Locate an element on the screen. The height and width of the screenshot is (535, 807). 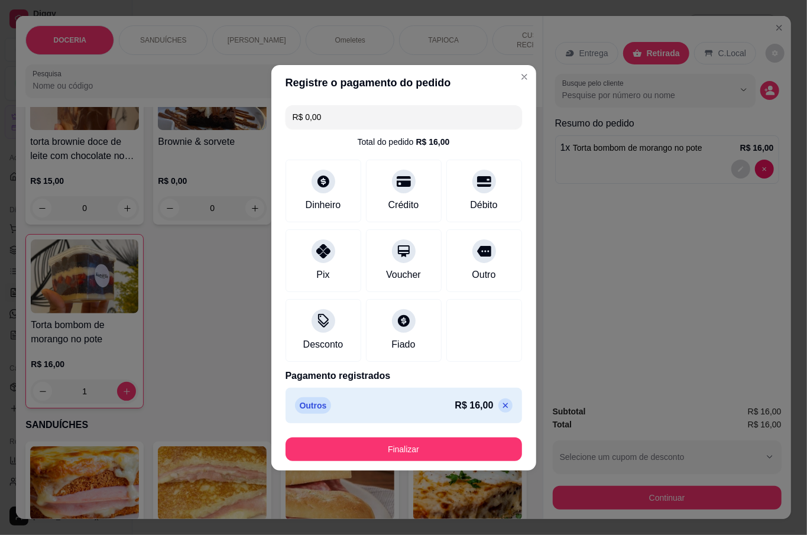
div: Crédito is located at coordinates (404, 205).